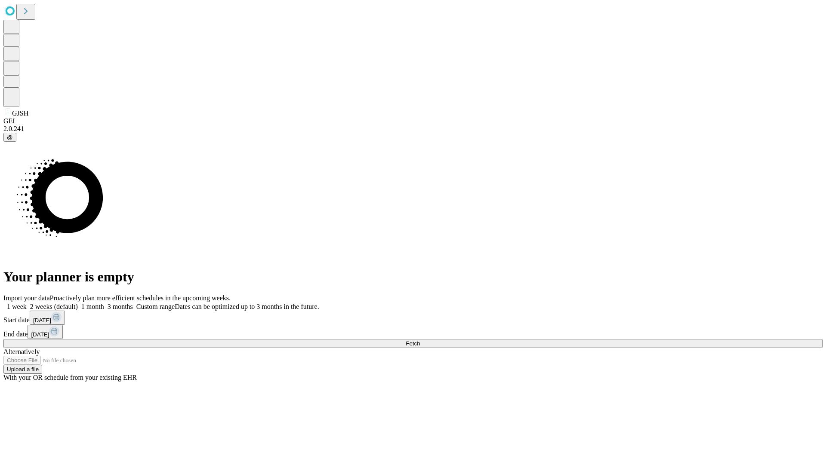 The image size is (826, 464). I want to click on button: Upload a file, so click(23, 369).